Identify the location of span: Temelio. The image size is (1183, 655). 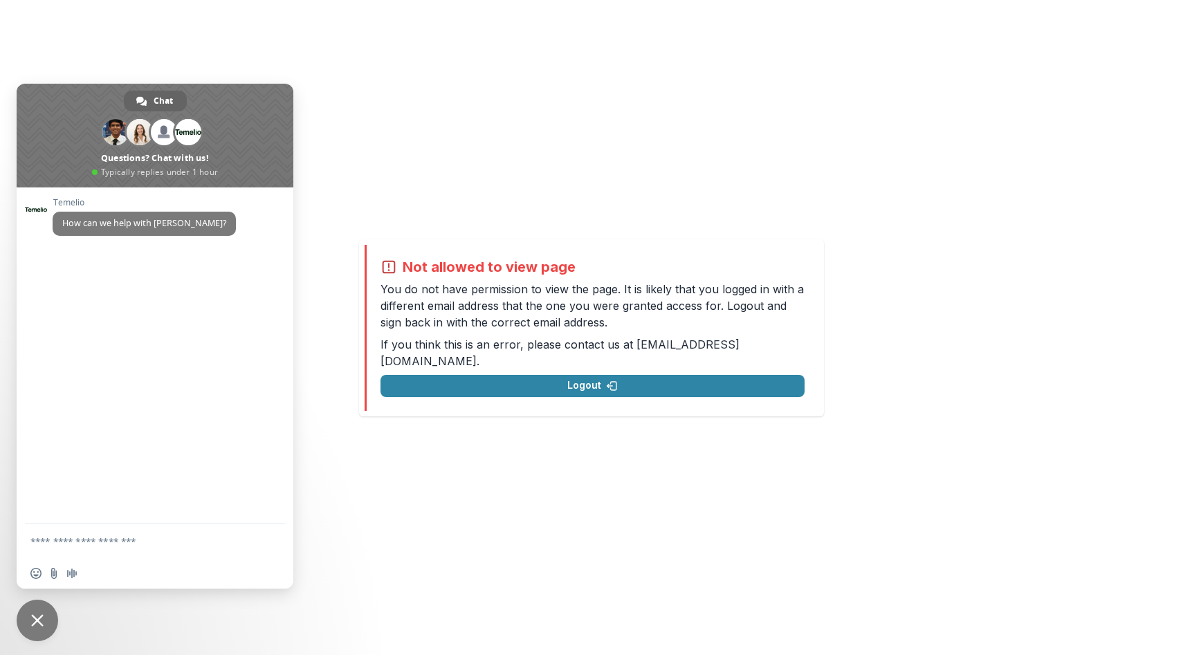
(144, 203).